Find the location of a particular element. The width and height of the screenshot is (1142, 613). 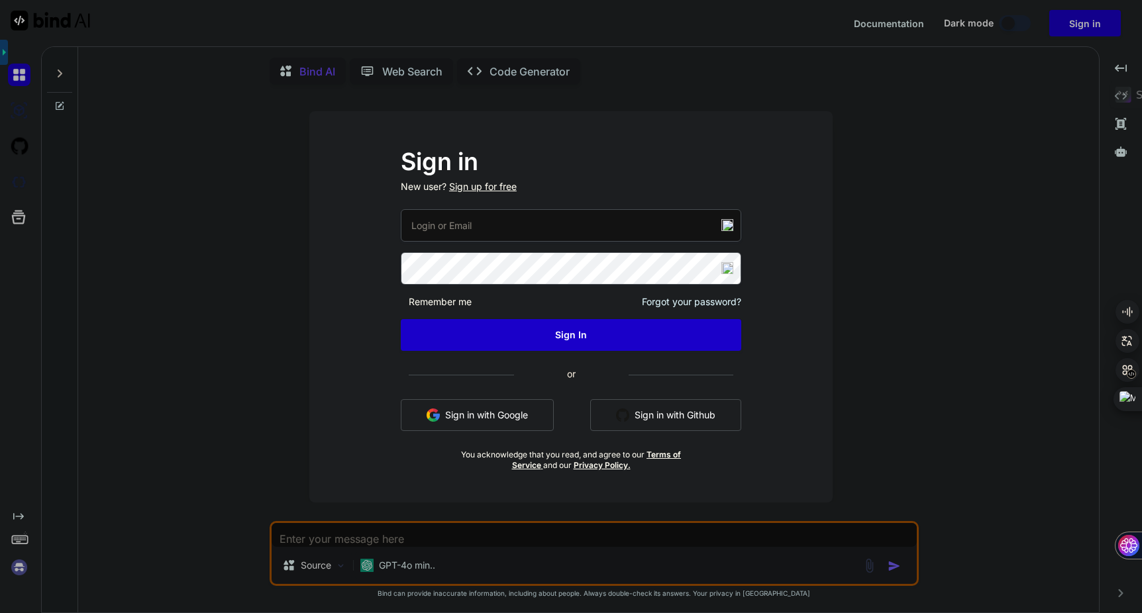

img: github is located at coordinates (623, 415).